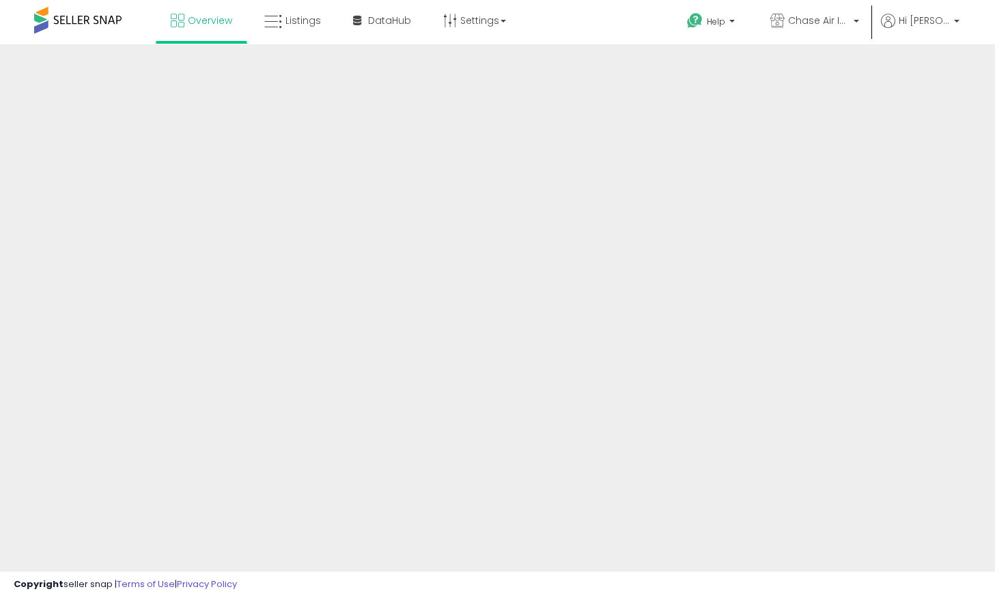  What do you see at coordinates (207, 584) in the screenshot?
I see `a: Privacy Policy` at bounding box center [207, 584].